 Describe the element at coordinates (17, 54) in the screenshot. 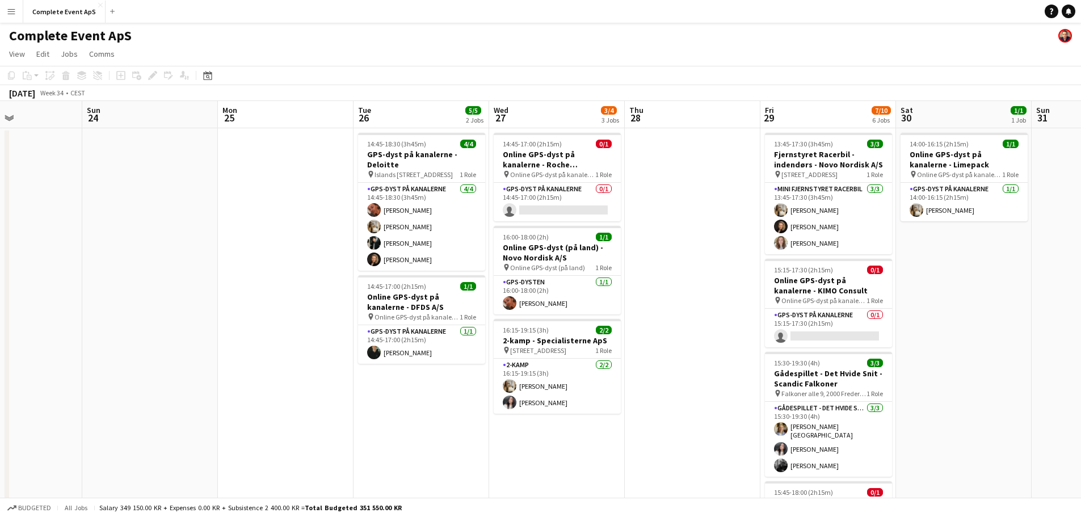

I see `a: View` at that location.